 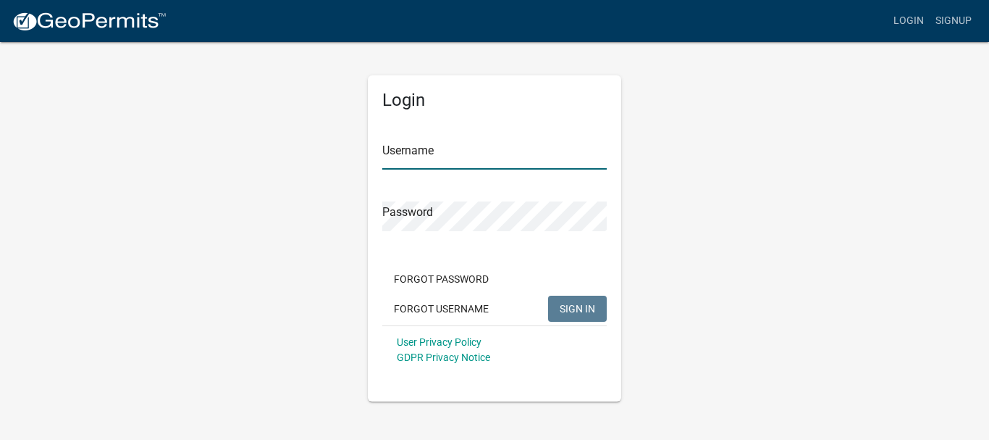 I want to click on span: SIGN IN, so click(x=577, y=308).